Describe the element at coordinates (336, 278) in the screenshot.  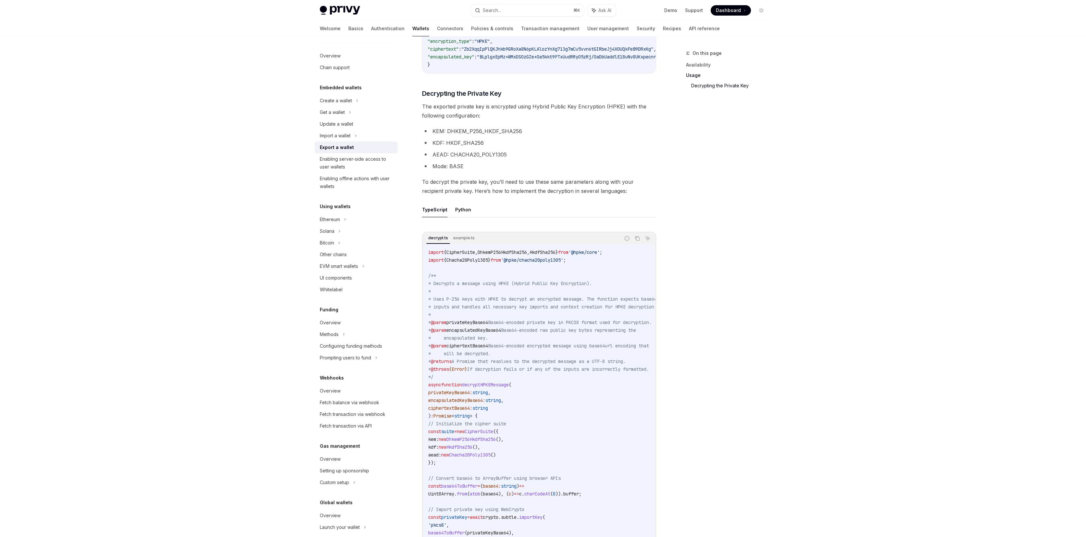
I see `div: UI components` at that location.